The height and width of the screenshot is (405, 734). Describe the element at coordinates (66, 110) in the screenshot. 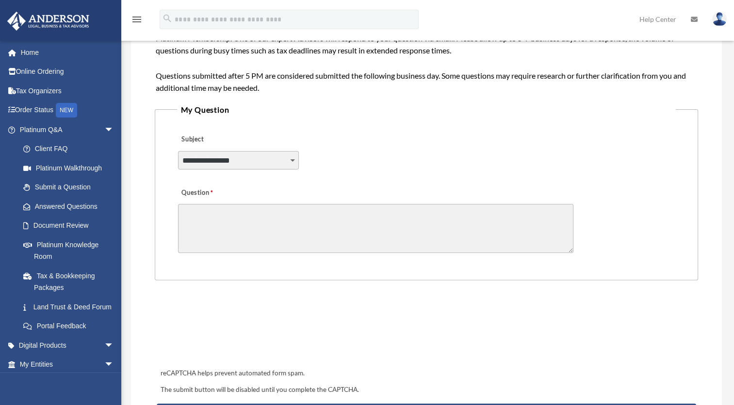

I see `div: NEW` at that location.